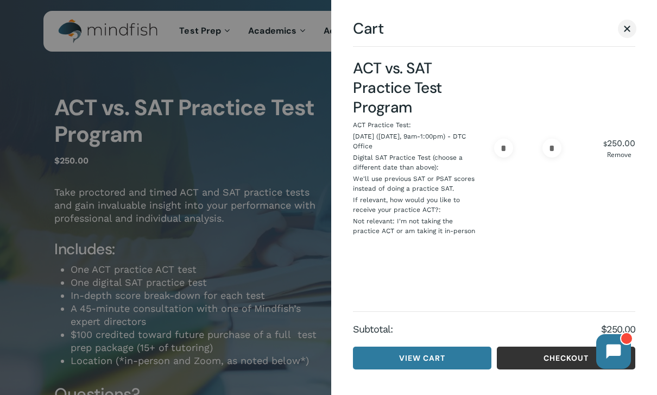 Image resolution: width=657 pixels, height=395 pixels. Describe the element at coordinates (416, 184) in the screenshot. I see `p: We'll use previous SAT or PSAT scores instead of doing a practice SAT.` at that location.